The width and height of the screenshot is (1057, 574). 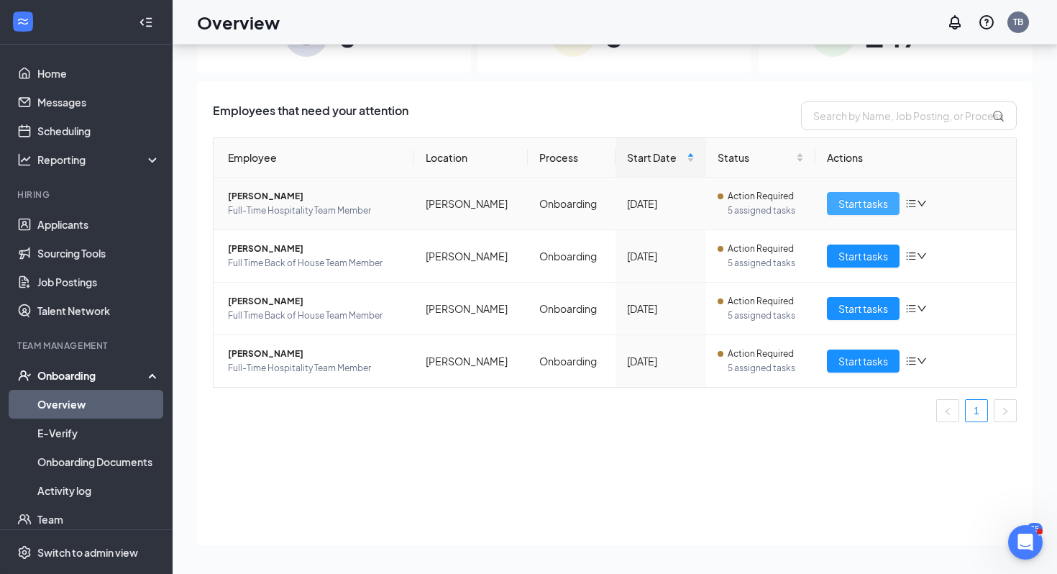 I want to click on svg: Analysis, so click(x=24, y=160).